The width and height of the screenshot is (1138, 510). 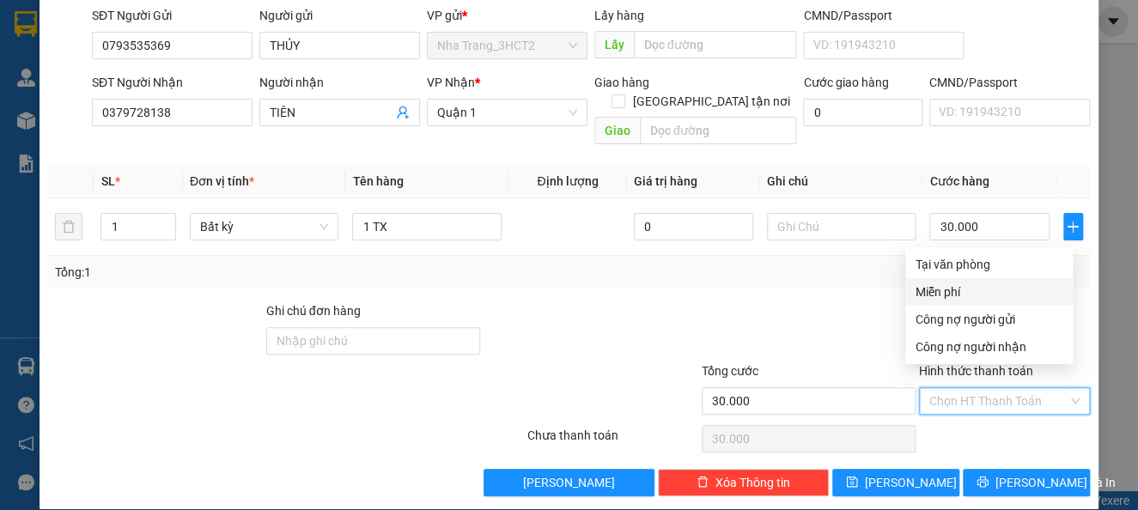 What do you see at coordinates (1072, 227) in the screenshot?
I see `span: plus` at bounding box center [1072, 227].